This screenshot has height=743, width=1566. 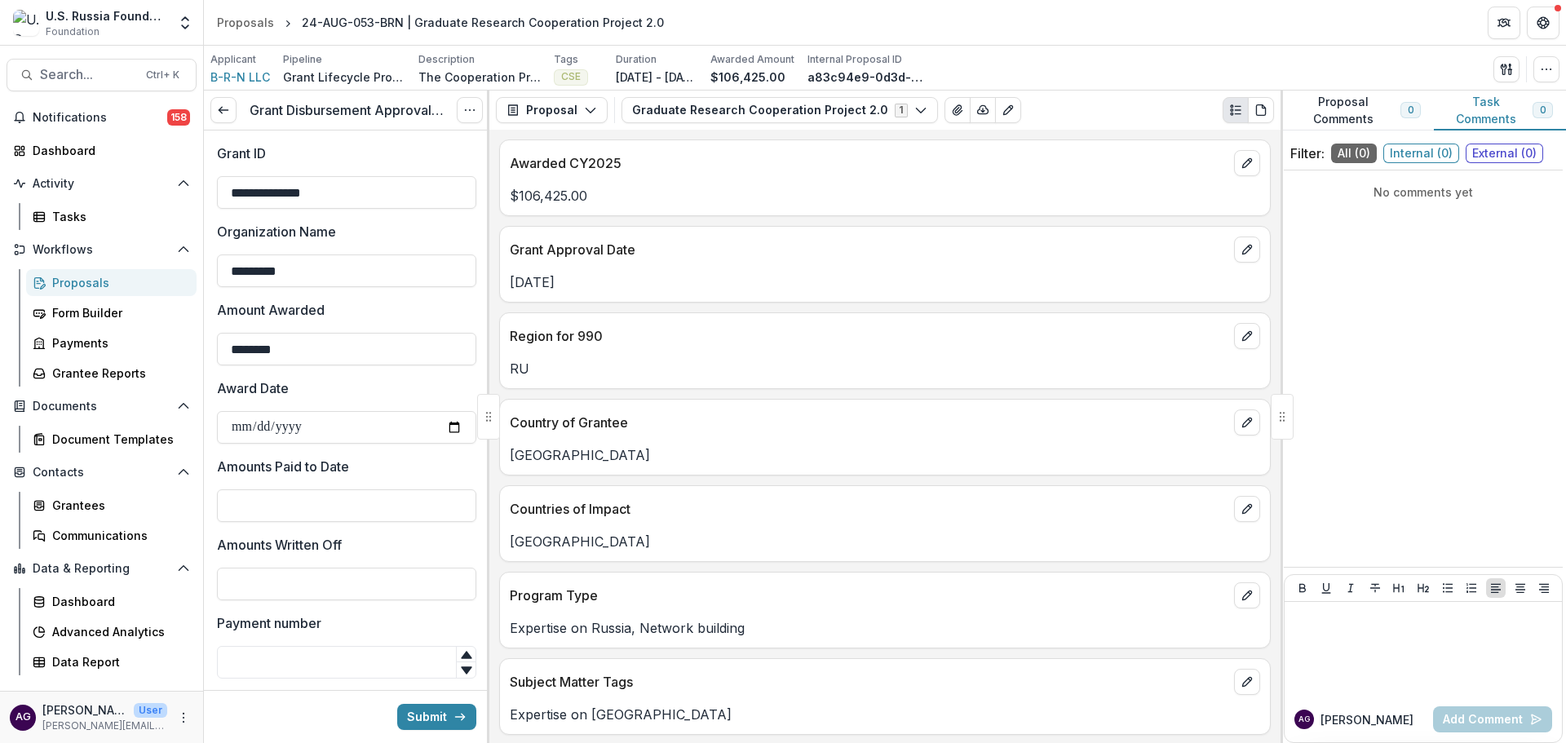 I want to click on p: Amounts Written Off, so click(x=279, y=545).